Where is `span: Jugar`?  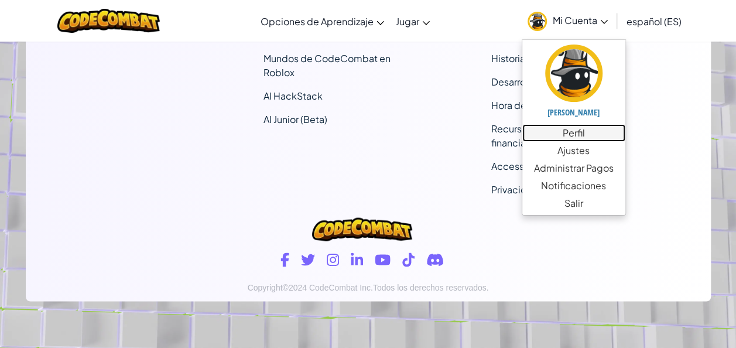 span: Jugar is located at coordinates (407, 21).